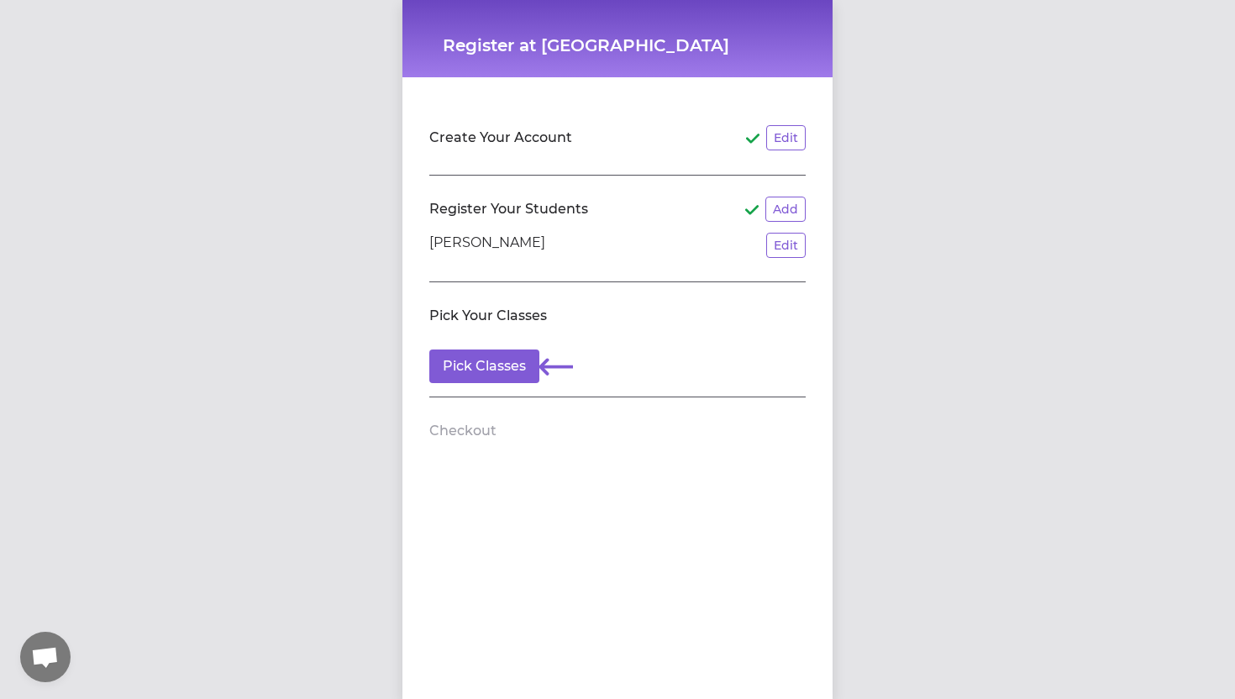 This screenshot has width=1235, height=699. Describe the element at coordinates (508, 209) in the screenshot. I see `h2: Register Your Students` at that location.